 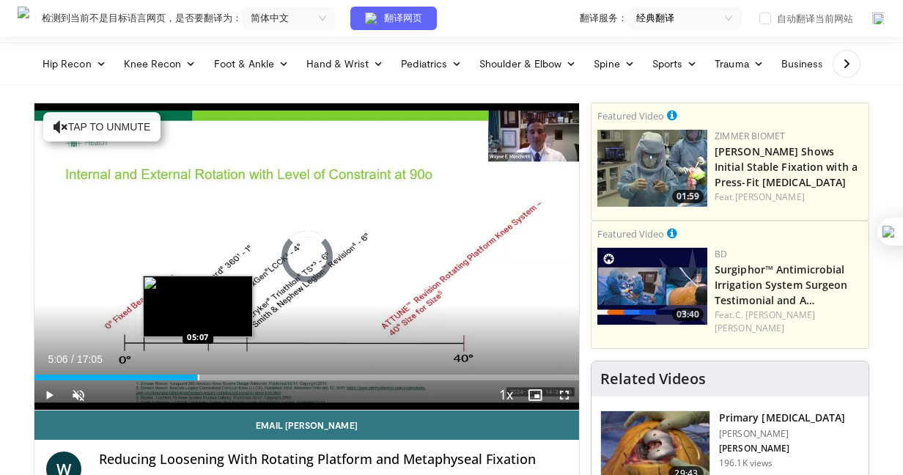 What do you see at coordinates (687, 196) in the screenshot?
I see `span: 01:59` at bounding box center [687, 196].